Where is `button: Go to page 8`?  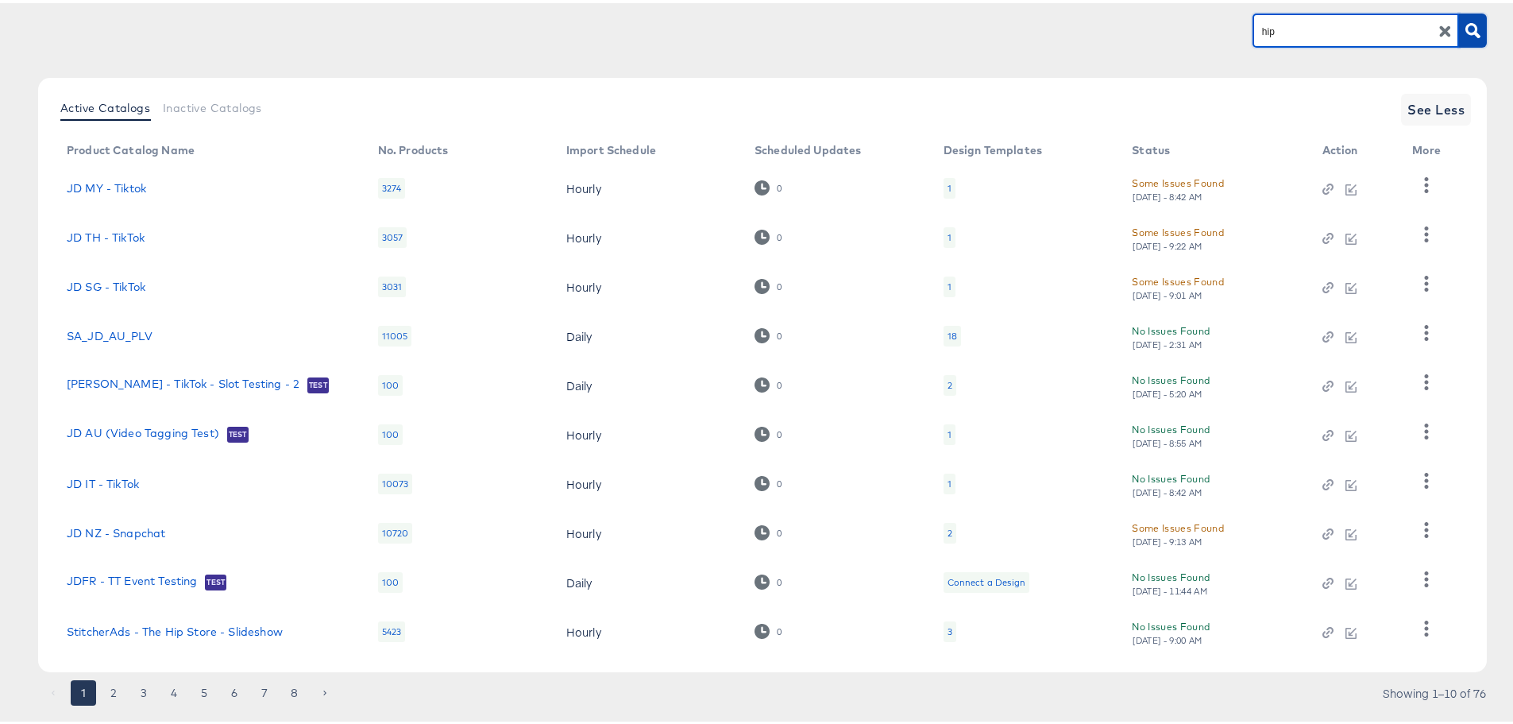
button: Go to page 8 is located at coordinates (295, 690).